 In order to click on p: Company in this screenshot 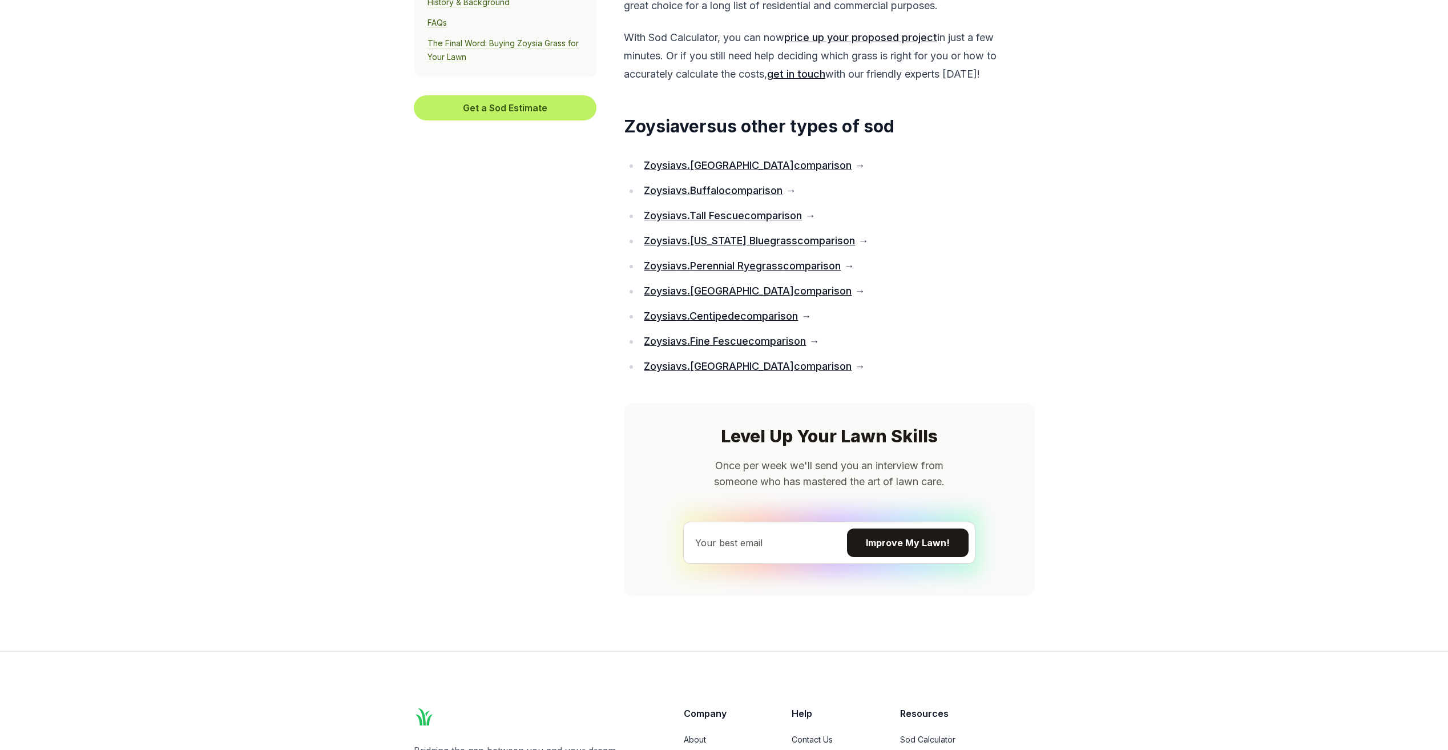, I will do `click(724, 714)`.